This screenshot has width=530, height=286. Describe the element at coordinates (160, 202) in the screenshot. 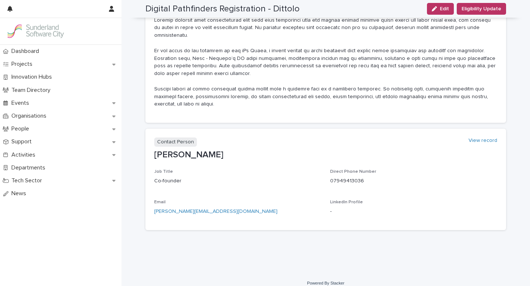

I see `span: Email` at that location.